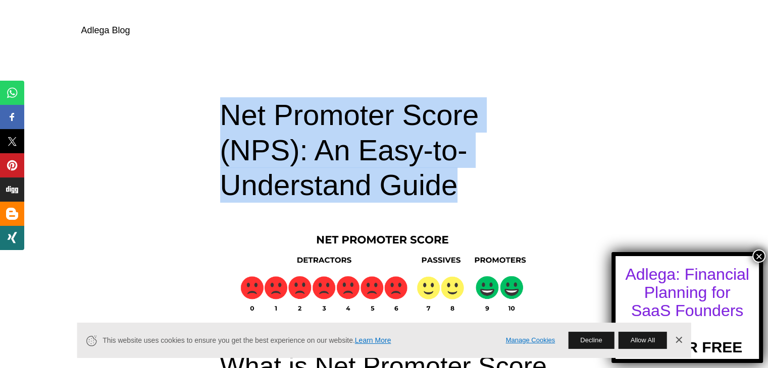 The width and height of the screenshot is (768, 368). I want to click on button: Close, so click(758, 256).